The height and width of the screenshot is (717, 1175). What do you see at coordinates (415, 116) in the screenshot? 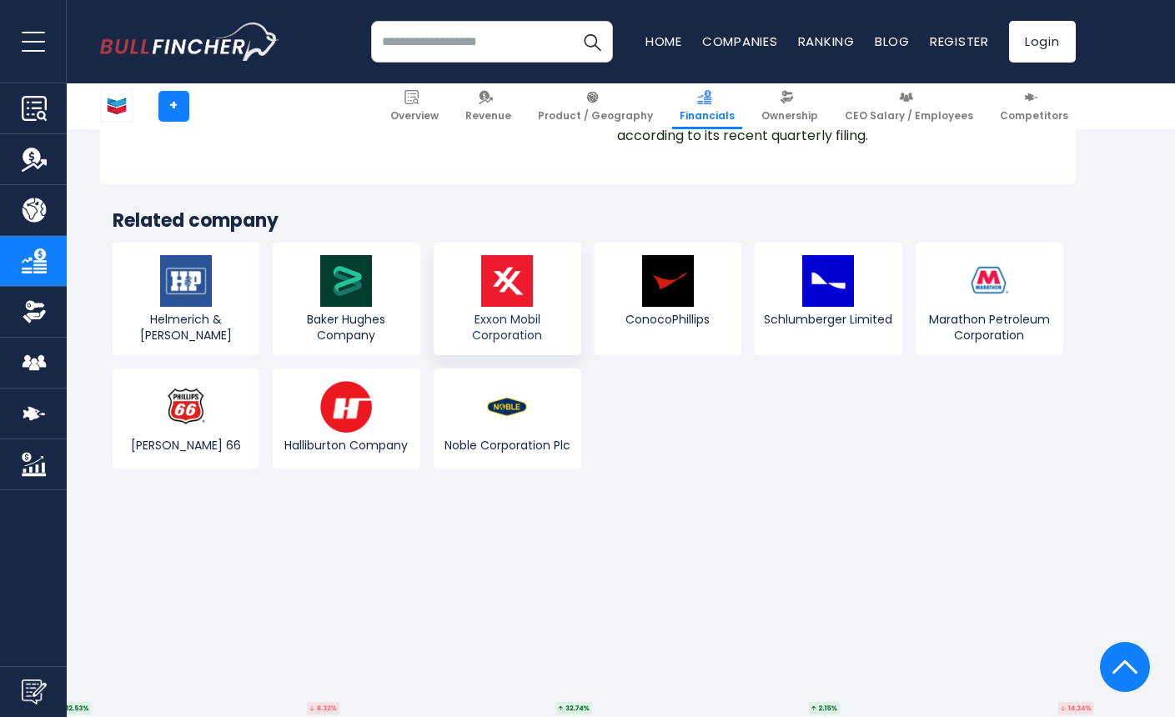
I see `span: Overview` at bounding box center [415, 116].